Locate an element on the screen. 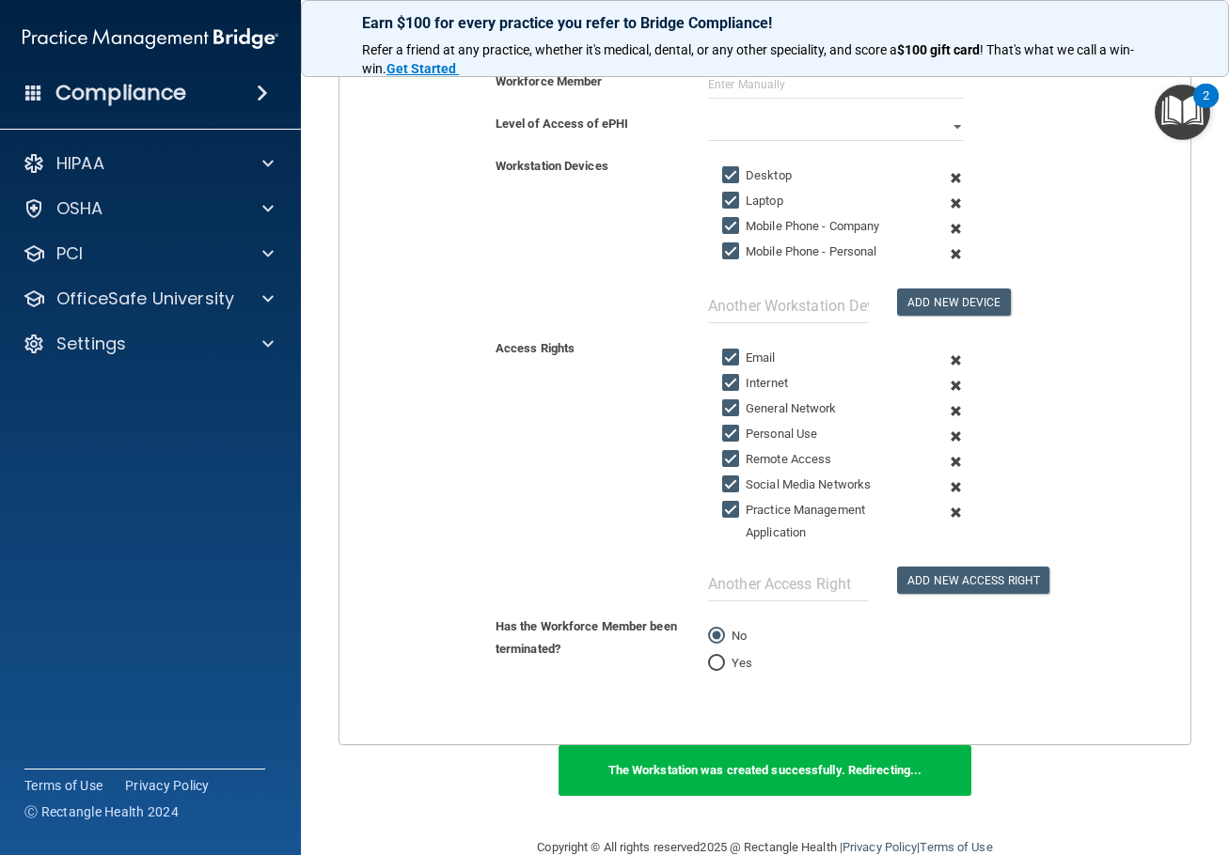  a: OfficeSafe University is located at coordinates (148, 299).